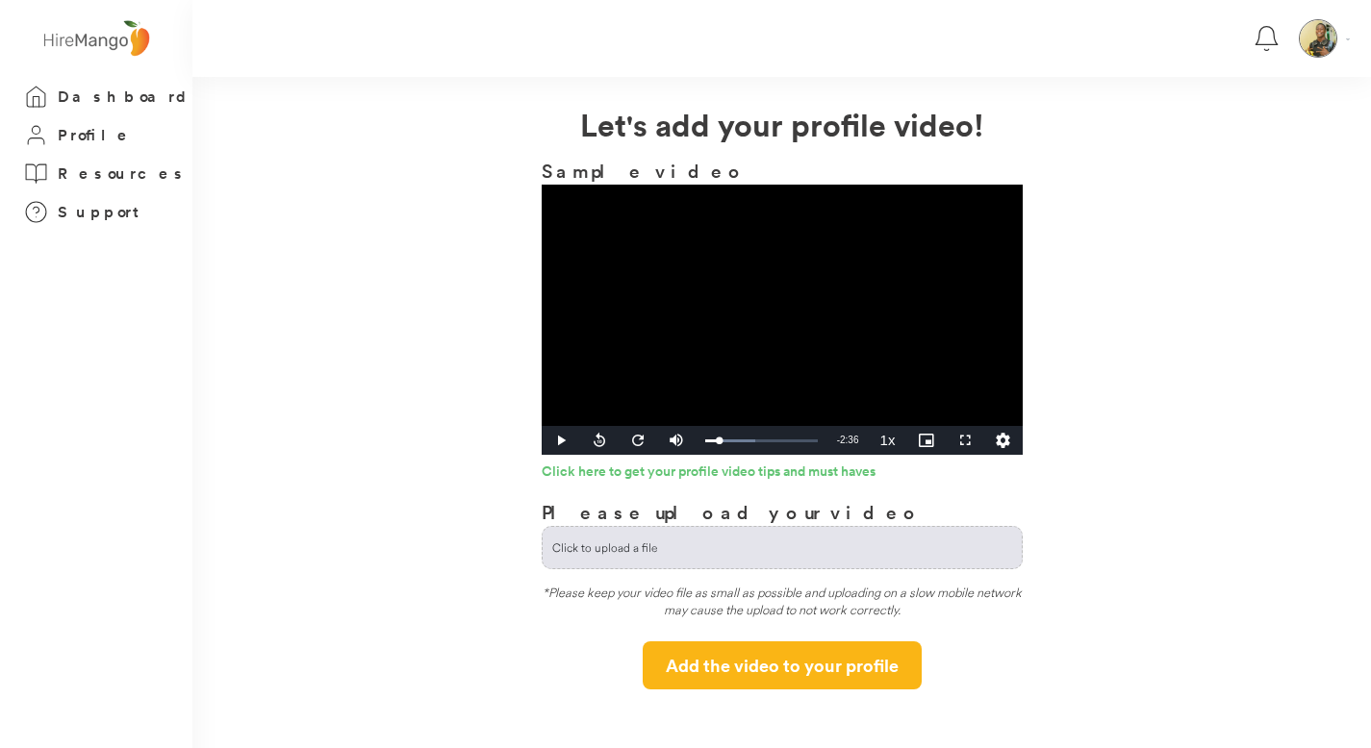 This screenshot has width=1371, height=748. I want to click on div: Quality Levels, so click(1003, 441).